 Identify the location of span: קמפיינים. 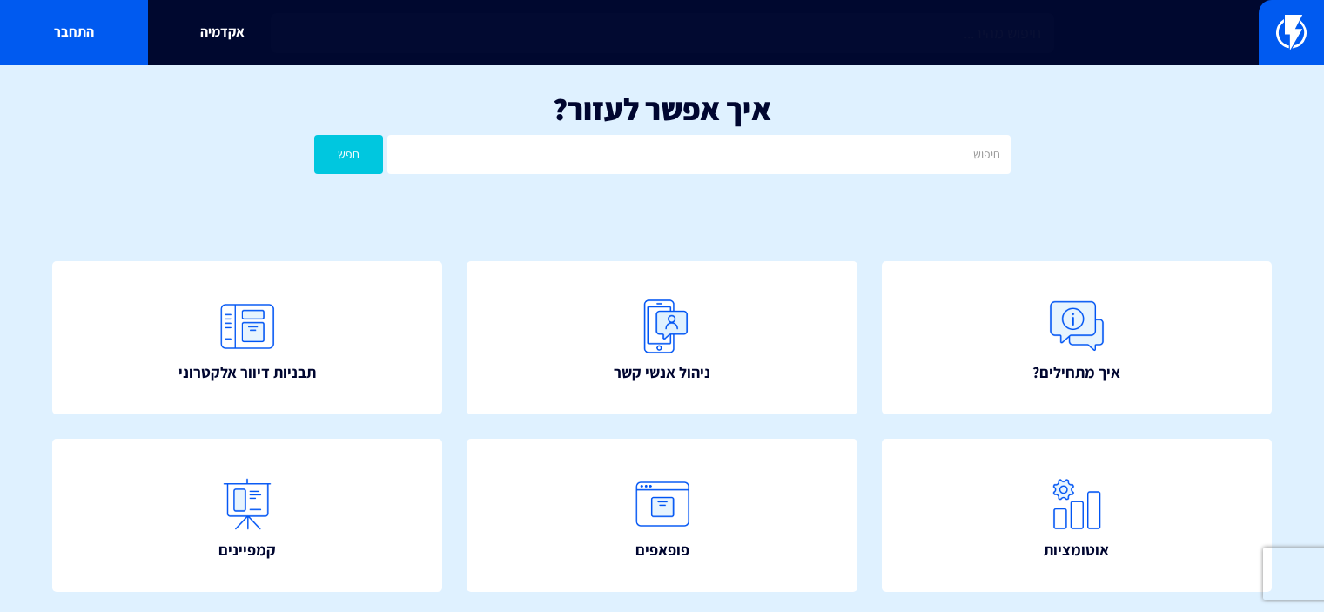
(247, 550).